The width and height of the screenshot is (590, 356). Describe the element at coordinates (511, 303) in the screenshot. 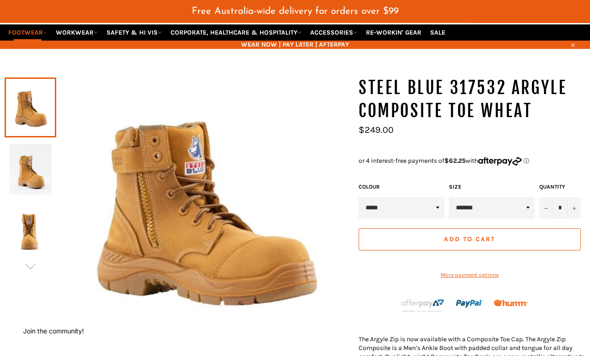

I see `img: Humm_core_logo_RGB-01_300x60px_small_195d8312-4386-4de7-b182-0ef9b6303a37.png` at that location.